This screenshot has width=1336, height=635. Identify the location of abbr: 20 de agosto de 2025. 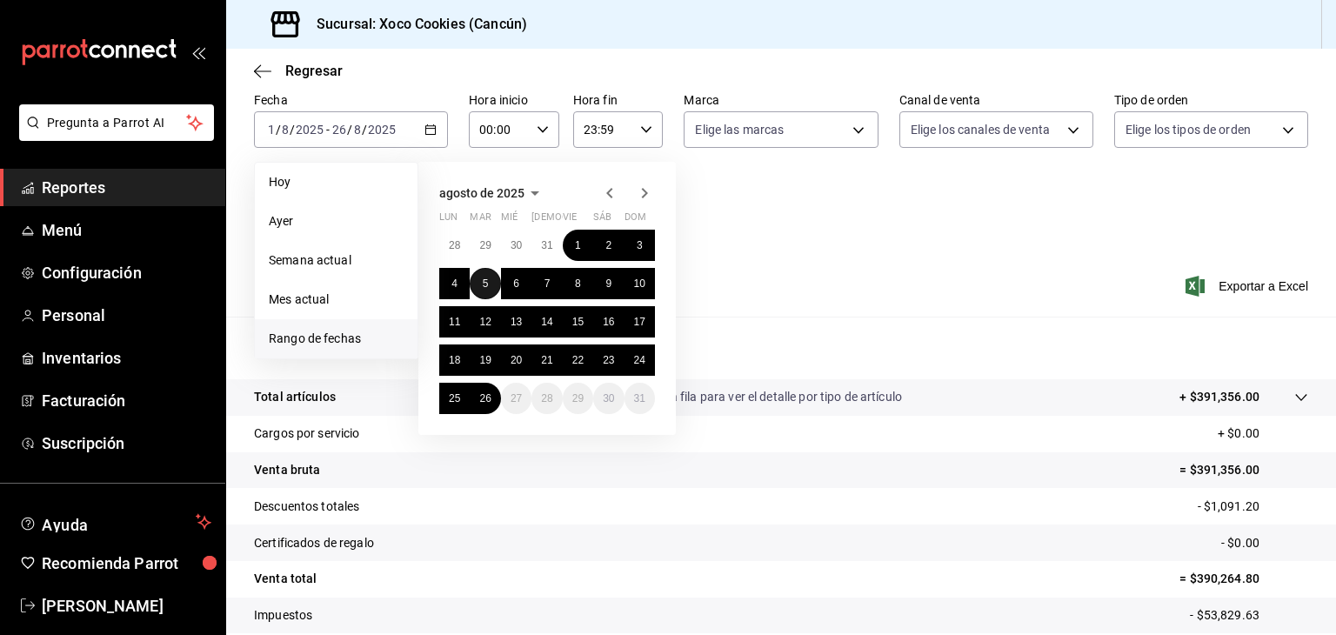
(516, 360).